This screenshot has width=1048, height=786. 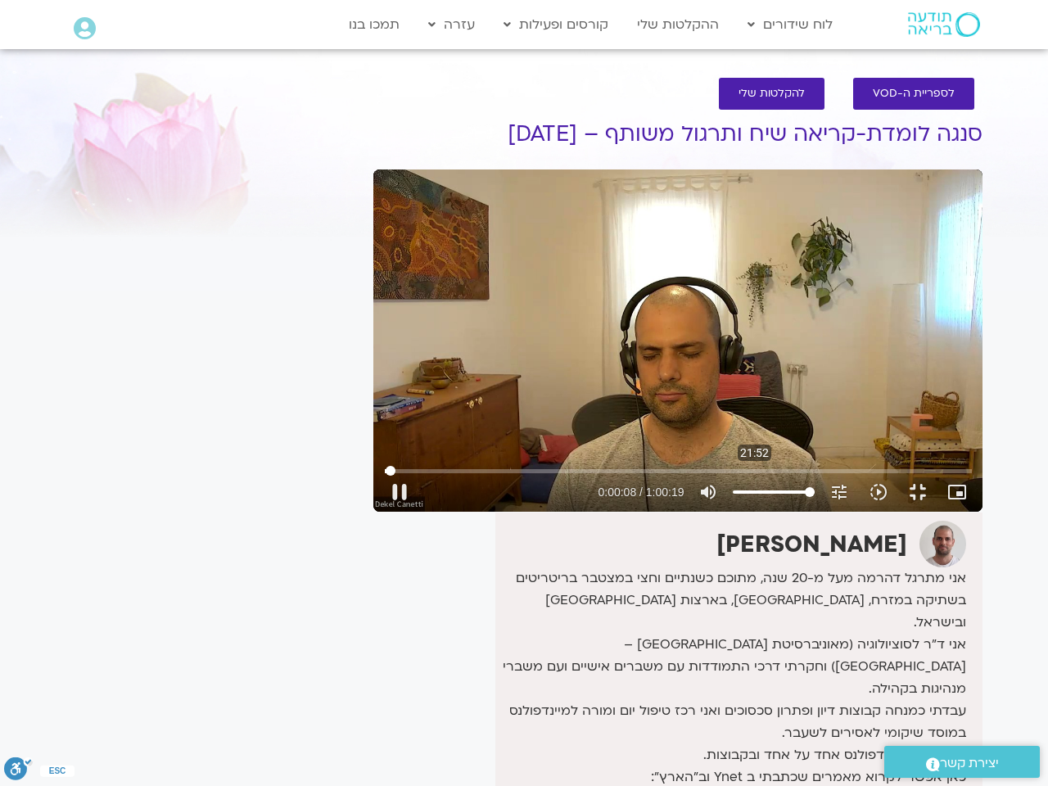 I want to click on a: קורסים ופעילות, so click(x=556, y=25).